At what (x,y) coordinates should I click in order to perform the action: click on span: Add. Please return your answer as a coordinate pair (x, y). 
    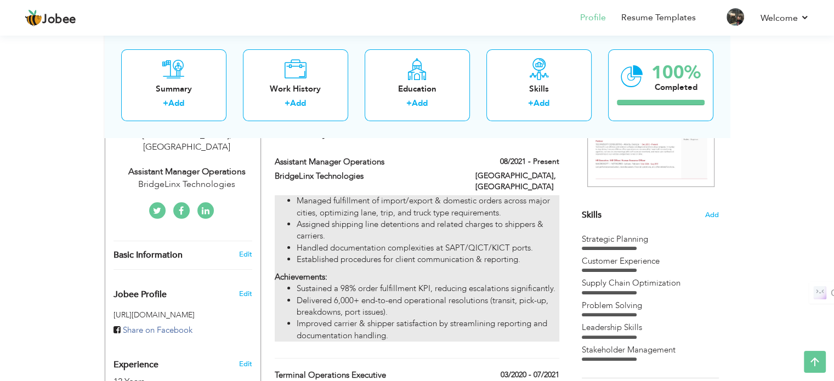
    Looking at the image, I should click on (712, 215).